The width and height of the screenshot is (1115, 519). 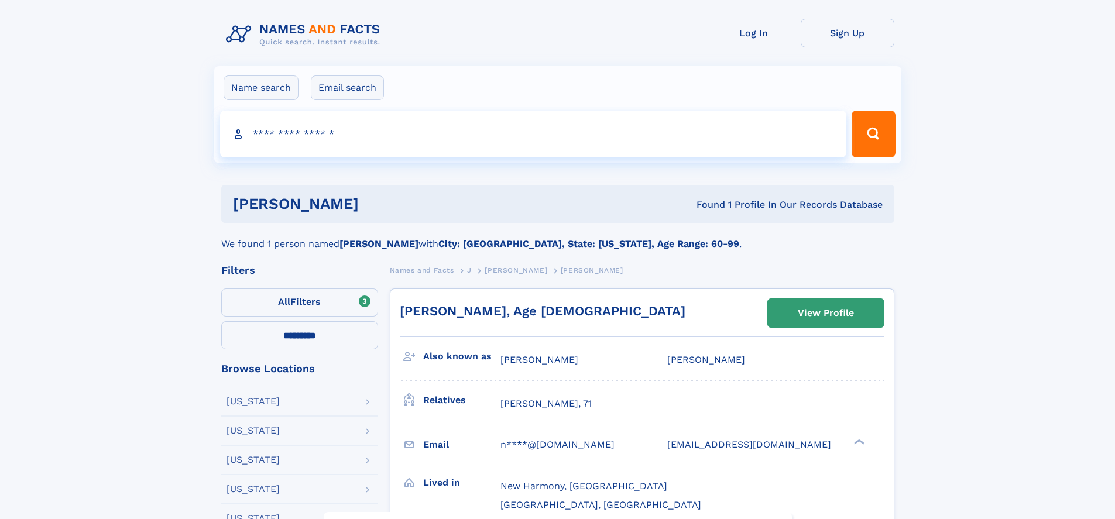 I want to click on h3: Also known as, so click(x=462, y=356).